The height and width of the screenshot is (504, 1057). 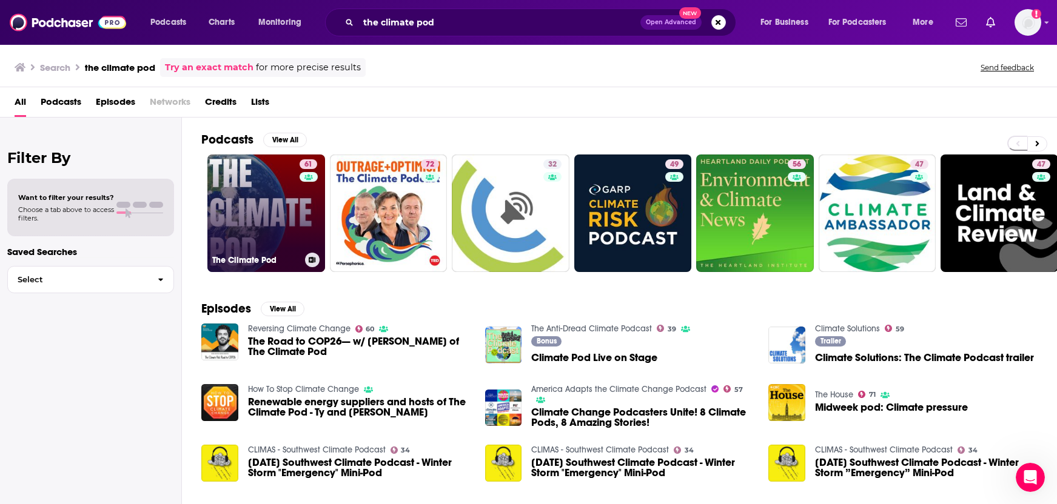 What do you see at coordinates (866, 395) in the screenshot?
I see `a: 71` at bounding box center [866, 395].